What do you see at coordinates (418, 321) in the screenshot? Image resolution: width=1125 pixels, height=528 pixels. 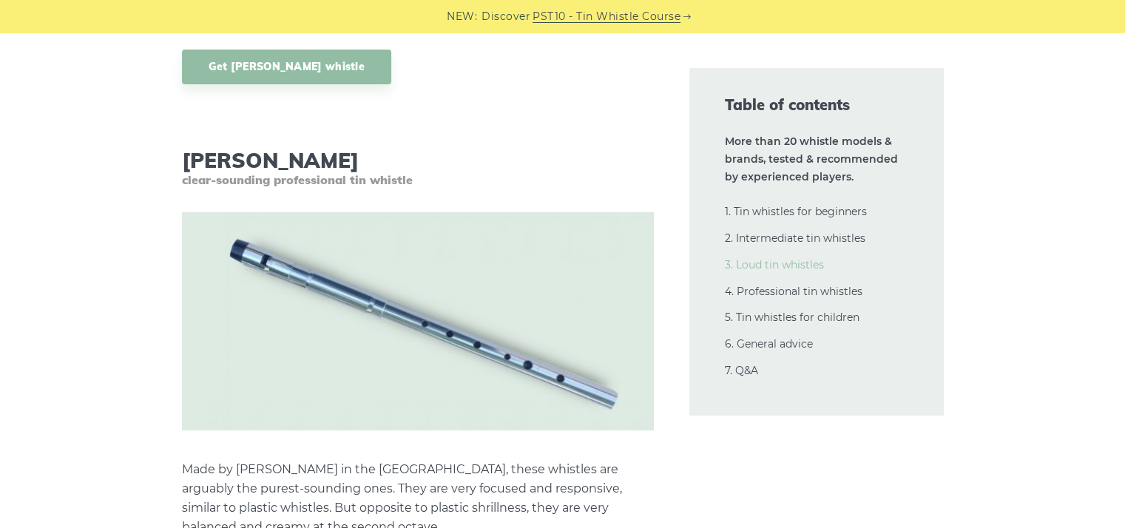 I see `img: Burke Tin Whistle aluminum` at bounding box center [418, 321].